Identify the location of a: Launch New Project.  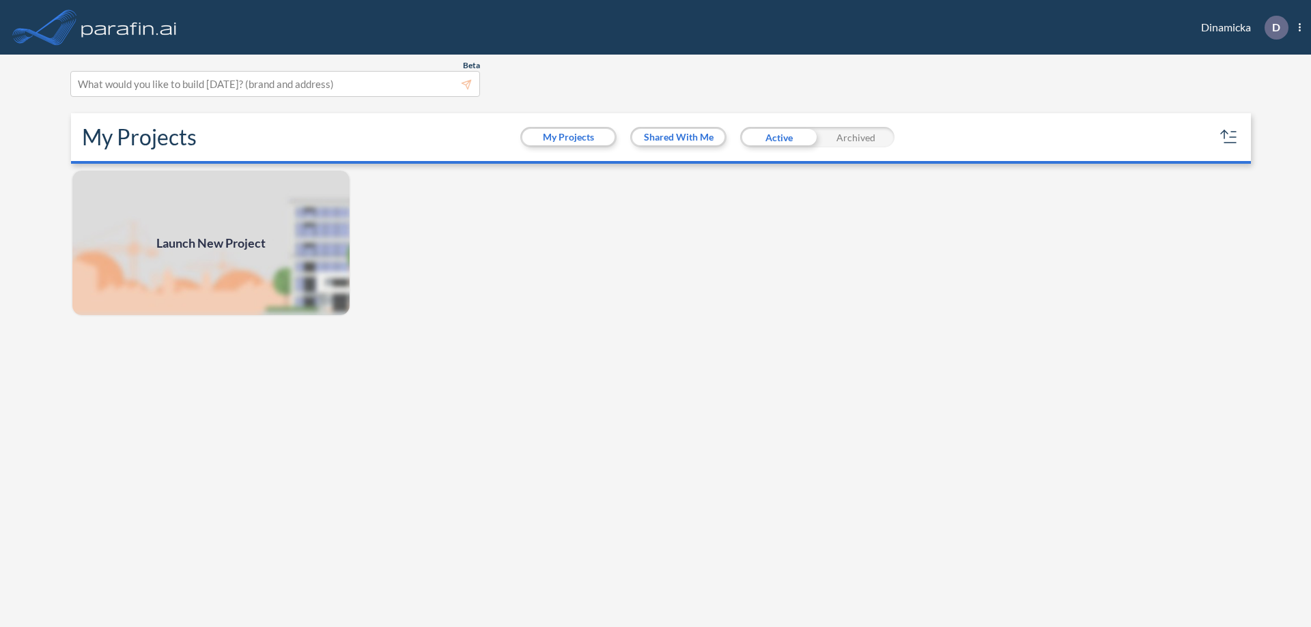
(211, 243).